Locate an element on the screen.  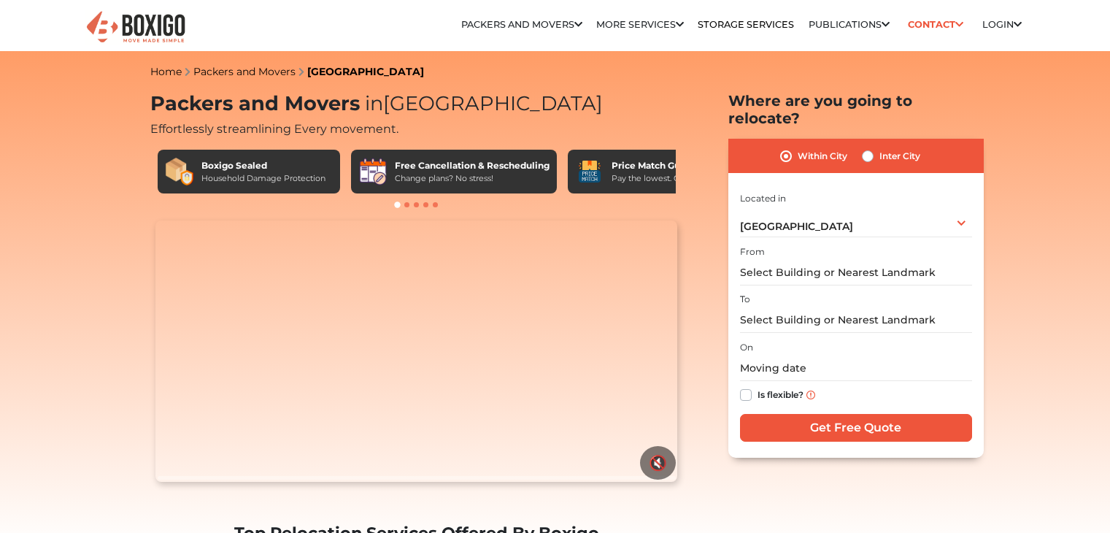
span: in is located at coordinates (374, 103).